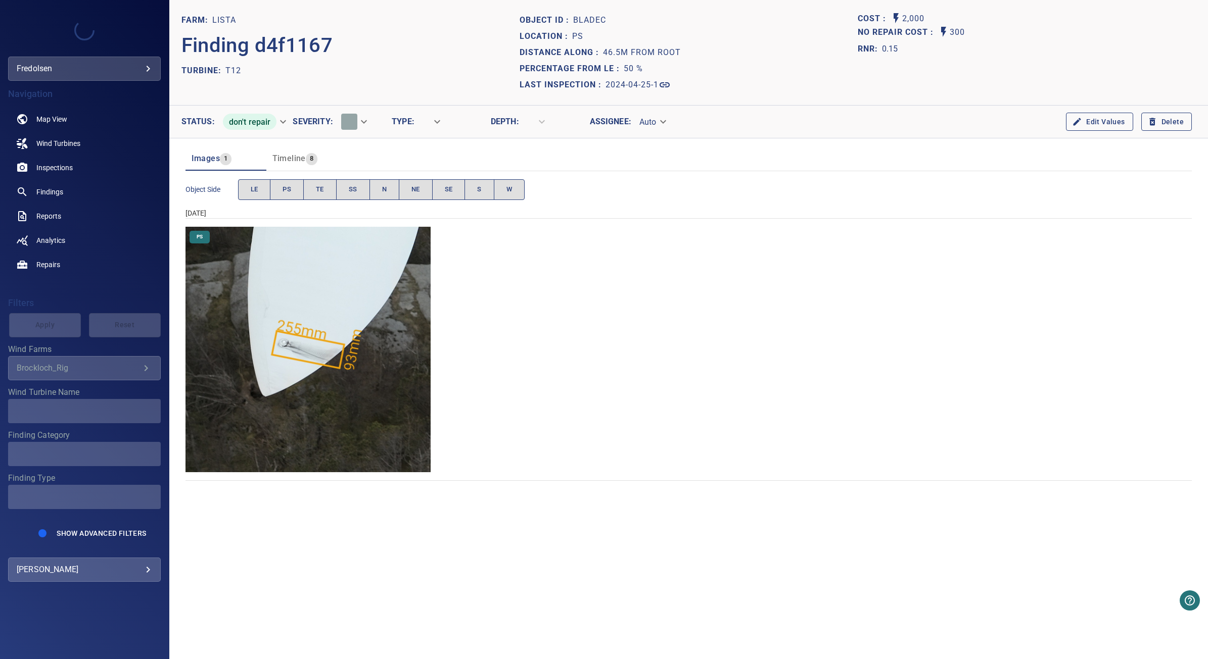 The image size is (1208, 659). I want to click on button: Edit Values, so click(1099, 122).